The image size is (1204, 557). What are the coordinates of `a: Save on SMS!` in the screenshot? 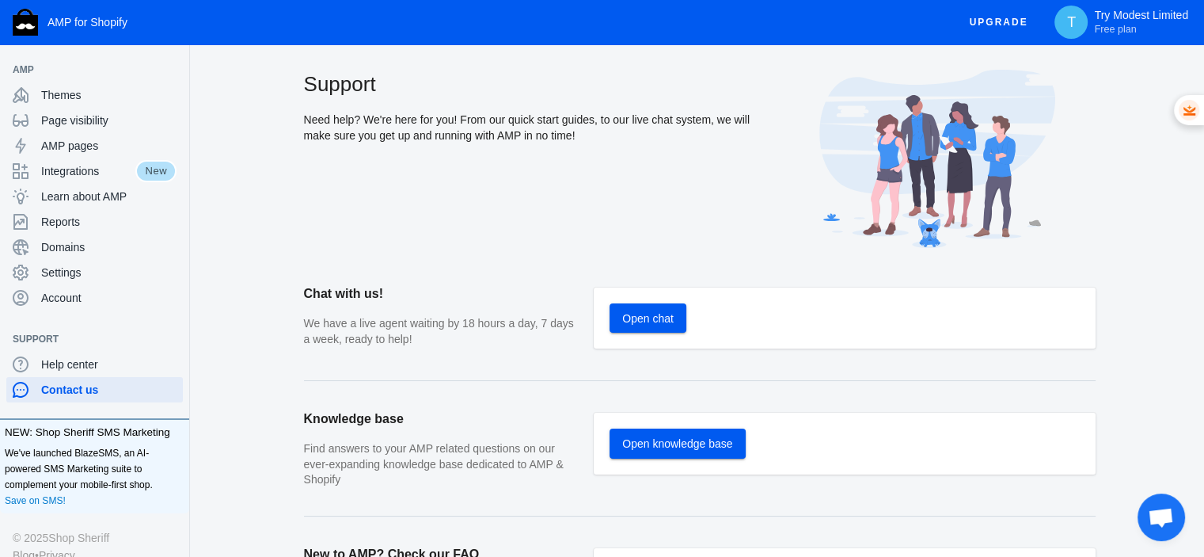 It's located at (35, 500).